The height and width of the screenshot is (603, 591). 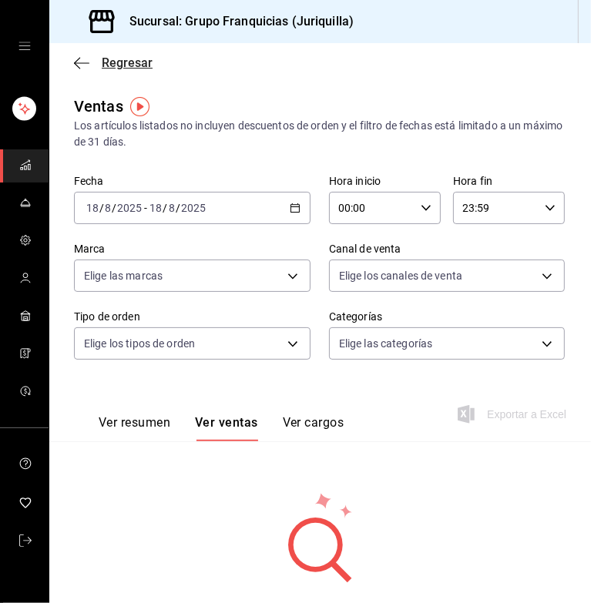 I want to click on span: Elige las categorías, so click(x=386, y=344).